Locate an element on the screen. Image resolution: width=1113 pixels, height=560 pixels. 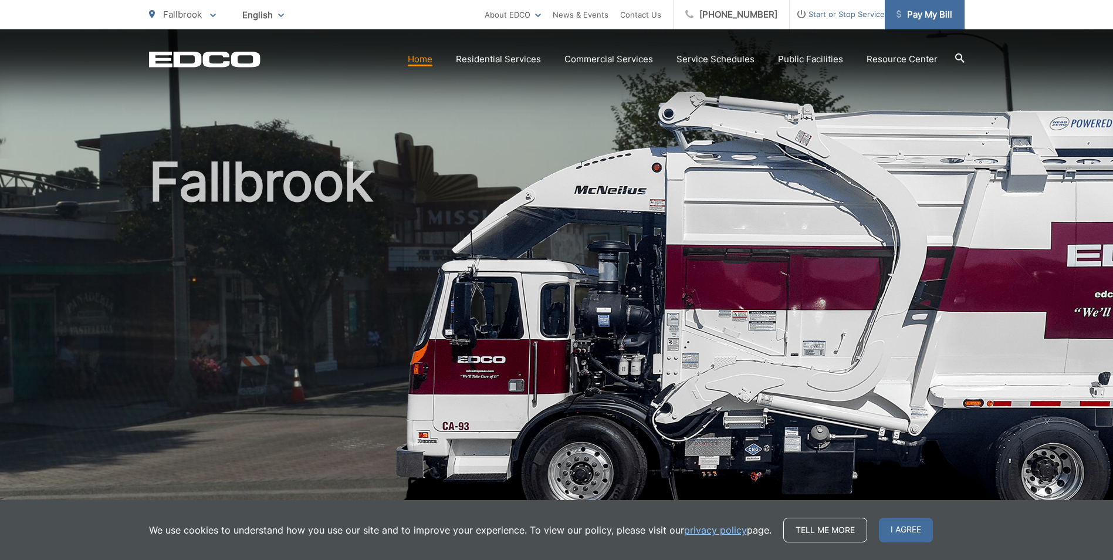
a: Tell me more is located at coordinates (825, 530).